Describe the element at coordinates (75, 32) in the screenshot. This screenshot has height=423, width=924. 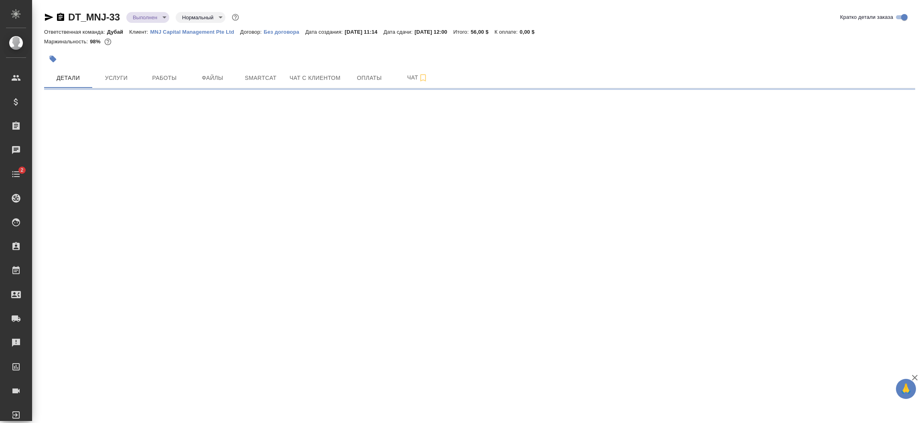
I see `p: Ответственная команда:` at that location.